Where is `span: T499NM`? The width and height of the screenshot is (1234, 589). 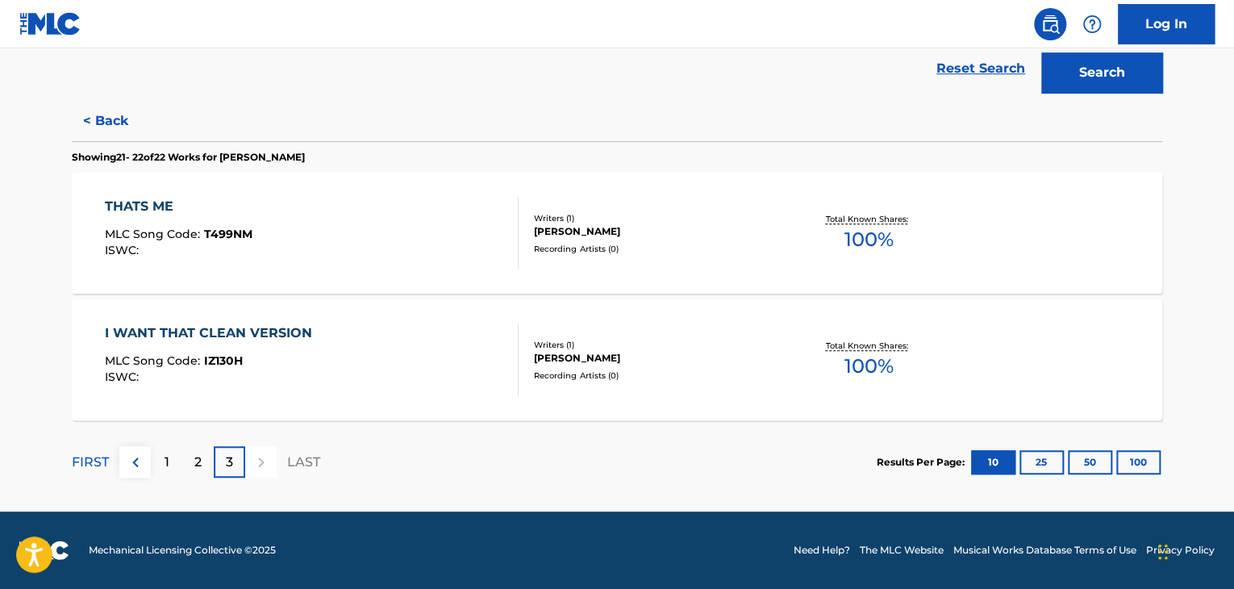 span: T499NM is located at coordinates (228, 234).